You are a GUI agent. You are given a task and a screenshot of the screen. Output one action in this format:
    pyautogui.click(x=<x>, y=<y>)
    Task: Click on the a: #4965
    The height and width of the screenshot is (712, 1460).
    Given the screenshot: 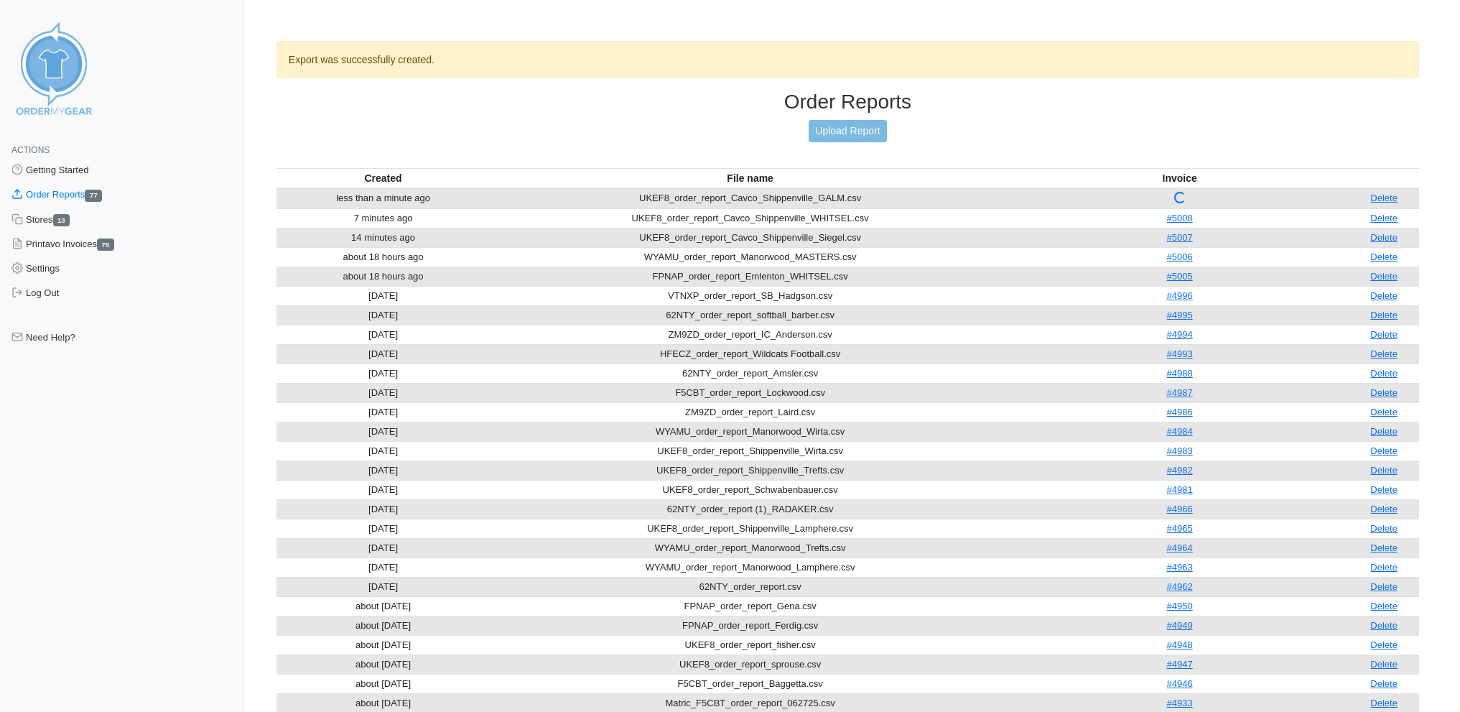 What is the action you would take?
    pyautogui.click(x=1180, y=528)
    